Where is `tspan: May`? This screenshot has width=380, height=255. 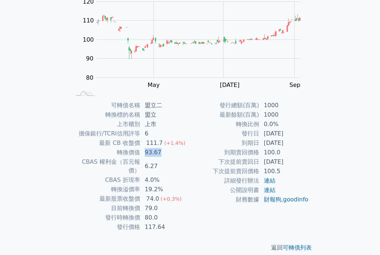 tspan: May is located at coordinates (153, 85).